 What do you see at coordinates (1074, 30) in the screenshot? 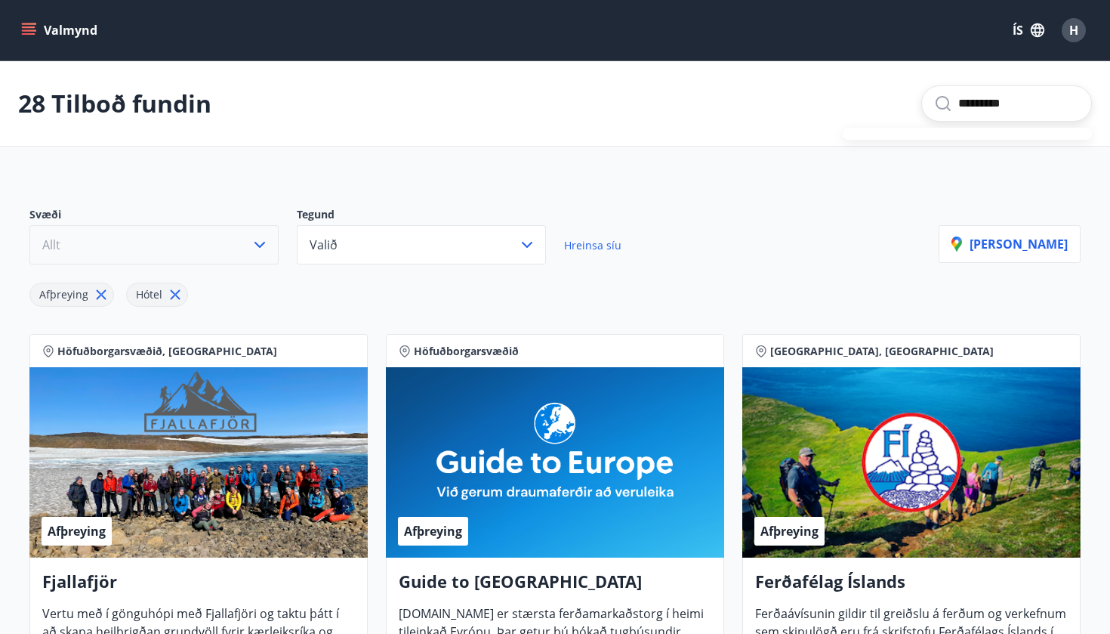
I see `button: H` at bounding box center [1074, 30].